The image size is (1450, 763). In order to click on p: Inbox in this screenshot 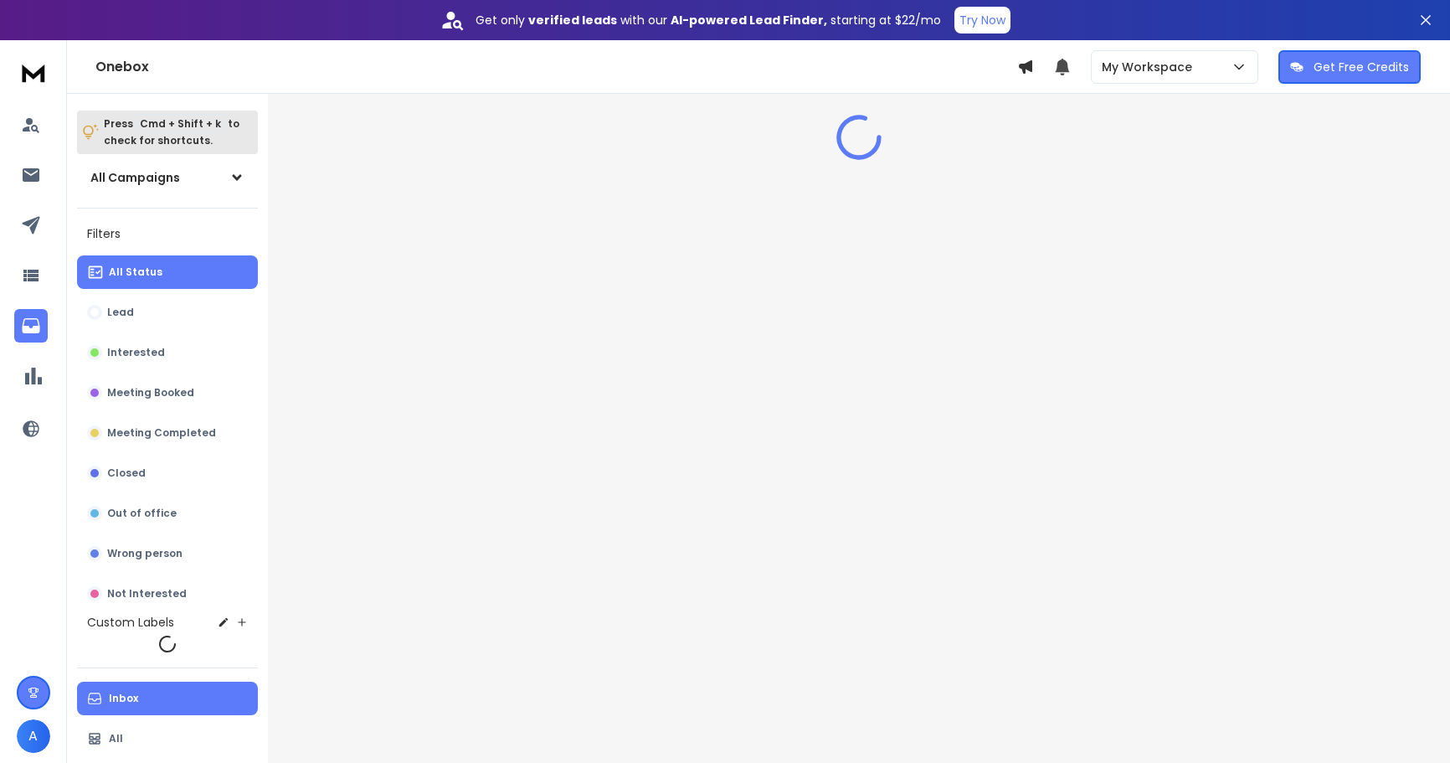, I will do `click(123, 698)`.